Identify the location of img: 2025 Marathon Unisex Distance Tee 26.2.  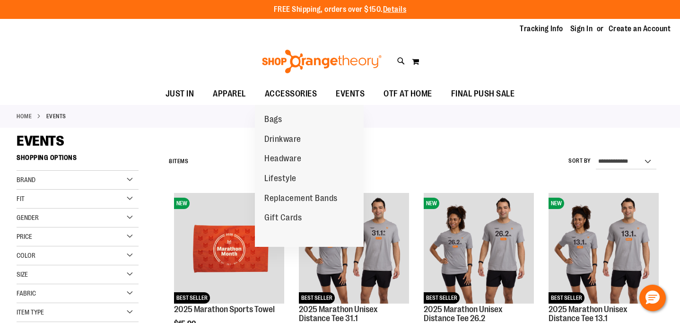
(478, 248).